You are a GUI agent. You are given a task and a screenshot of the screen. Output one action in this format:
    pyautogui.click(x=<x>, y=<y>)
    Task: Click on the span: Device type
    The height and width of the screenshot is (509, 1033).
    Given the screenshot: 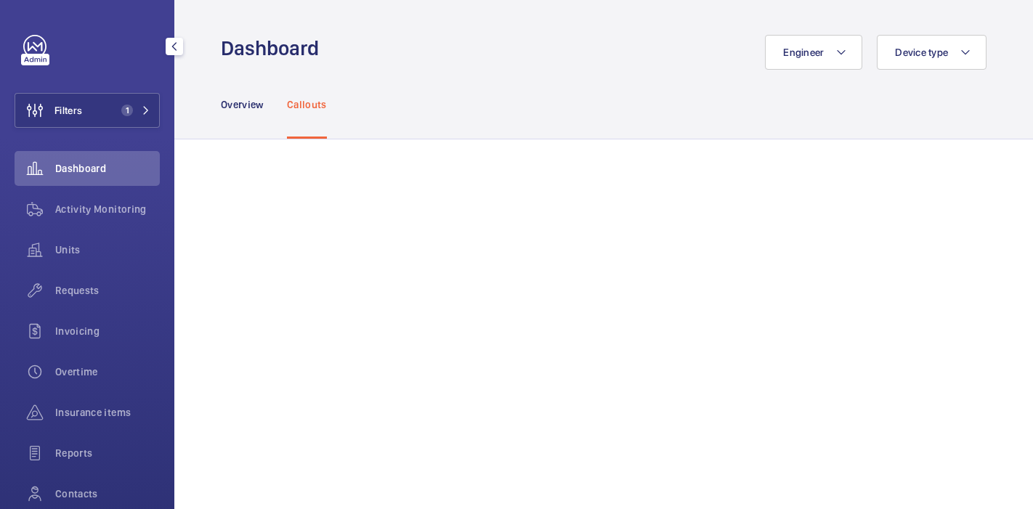 What is the action you would take?
    pyautogui.click(x=921, y=52)
    